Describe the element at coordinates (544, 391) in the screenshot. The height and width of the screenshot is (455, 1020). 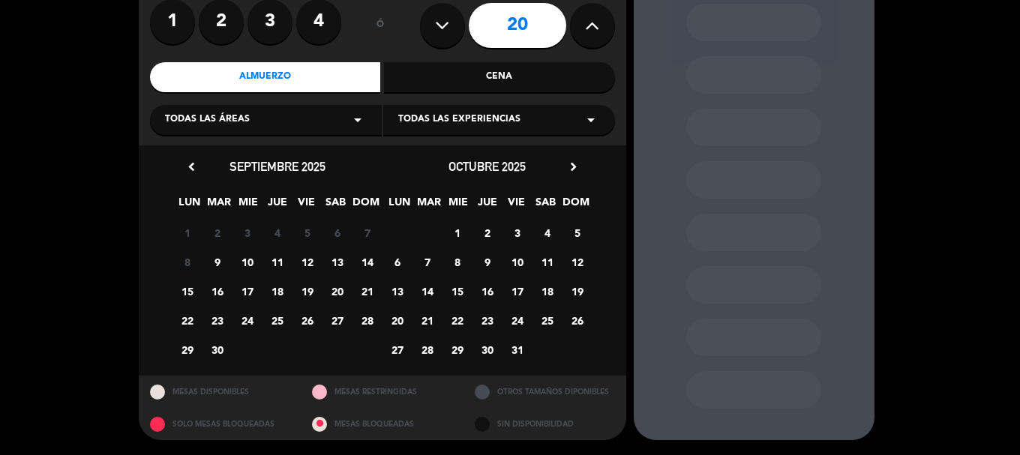
I see `div: OTROS TAMAÑOS DIPONIBLES` at that location.